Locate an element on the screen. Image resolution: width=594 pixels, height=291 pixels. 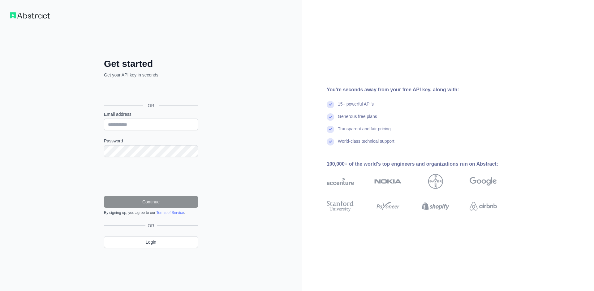
img: payoneer is located at coordinates (388, 206).